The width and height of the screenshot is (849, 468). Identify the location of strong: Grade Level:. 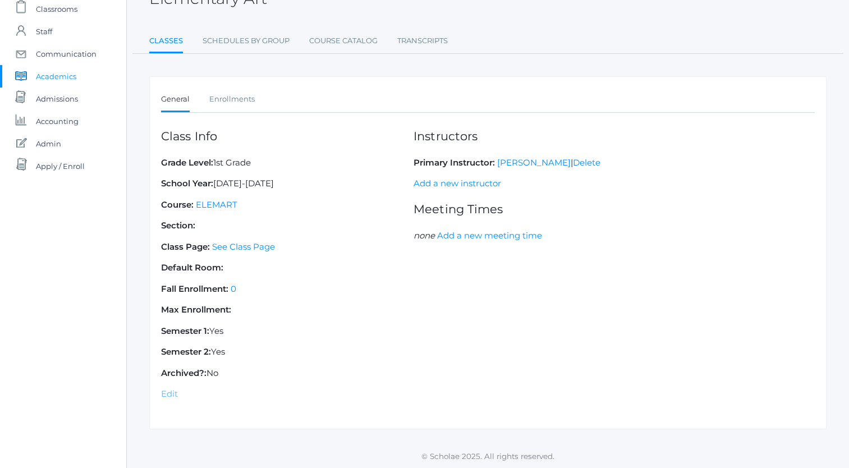
(187, 162).